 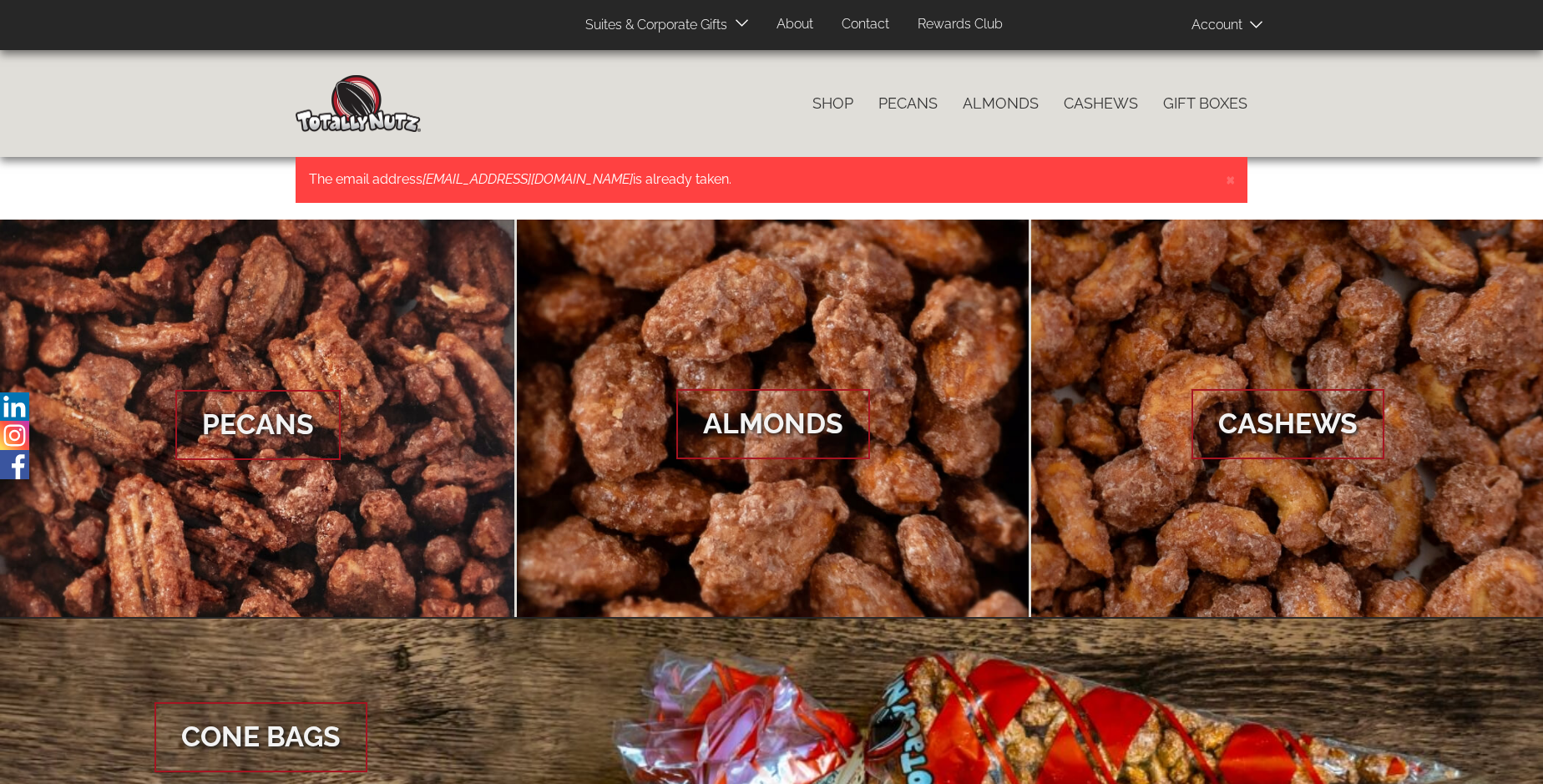 What do you see at coordinates (908, 104) in the screenshot?
I see `a: Pecans` at bounding box center [908, 104].